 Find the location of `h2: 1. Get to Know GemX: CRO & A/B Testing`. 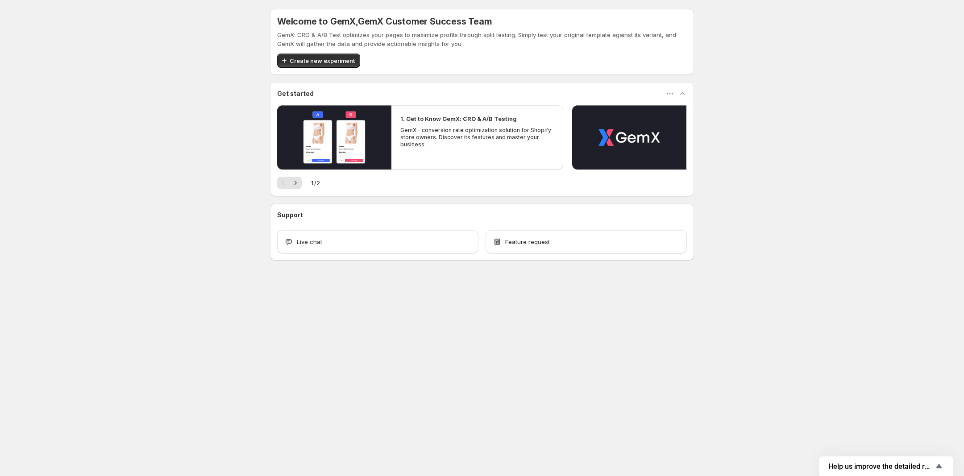

h2: 1. Get to Know GemX: CRO & A/B Testing is located at coordinates (458, 119).